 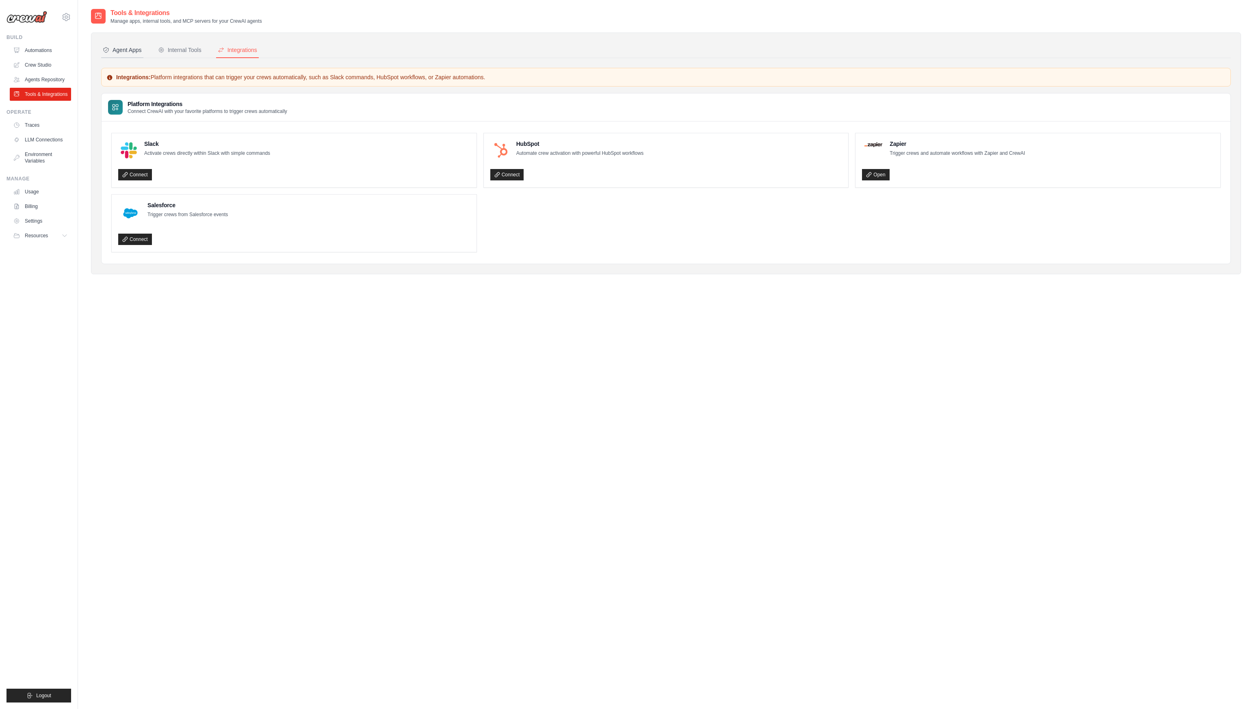 I want to click on h4: Slack, so click(x=207, y=144).